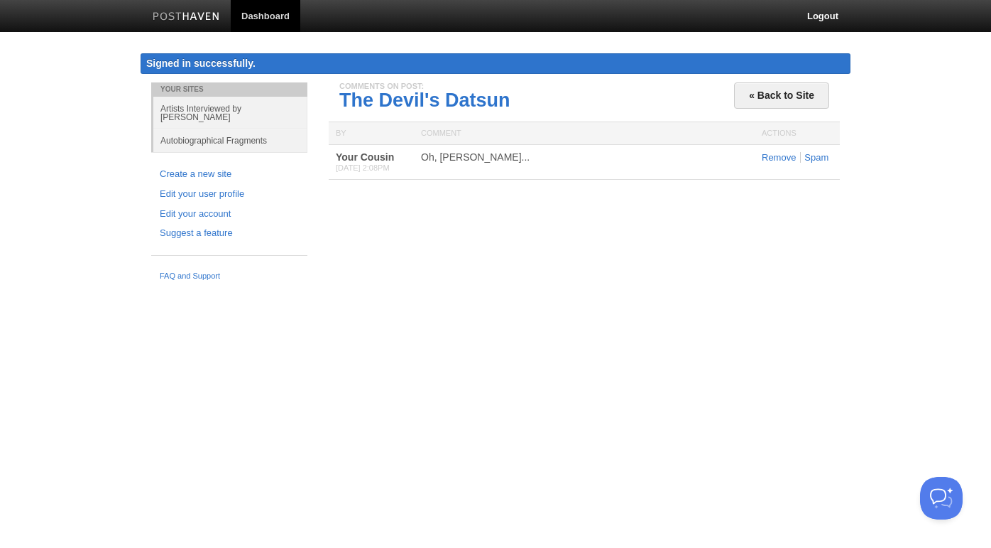 Image resolution: width=991 pixels, height=548 pixels. I want to click on b: Your Cousin, so click(365, 157).